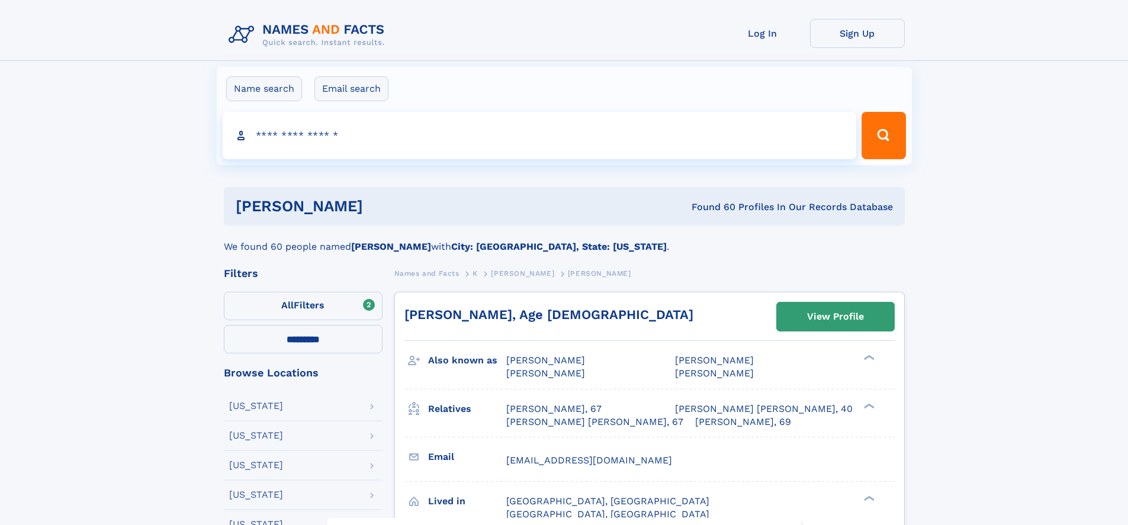 Image resolution: width=1128 pixels, height=525 pixels. What do you see at coordinates (835, 317) in the screenshot?
I see `a: View Profile` at bounding box center [835, 317].